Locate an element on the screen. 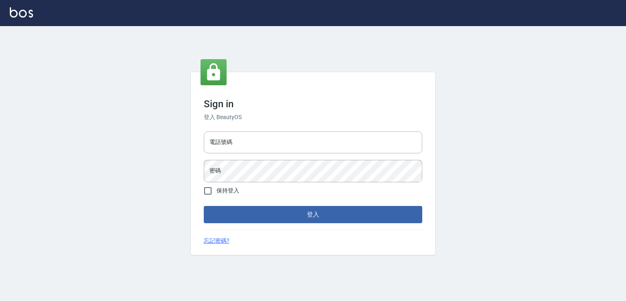 Image resolution: width=626 pixels, height=301 pixels. button: 登入 is located at coordinates (313, 214).